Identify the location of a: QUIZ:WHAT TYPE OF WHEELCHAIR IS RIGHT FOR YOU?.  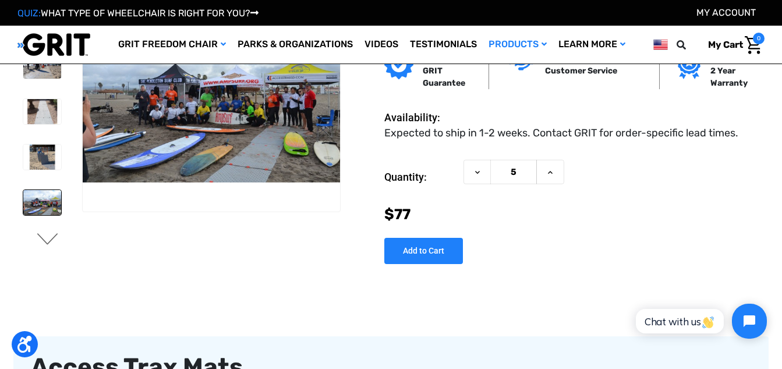
(138, 13).